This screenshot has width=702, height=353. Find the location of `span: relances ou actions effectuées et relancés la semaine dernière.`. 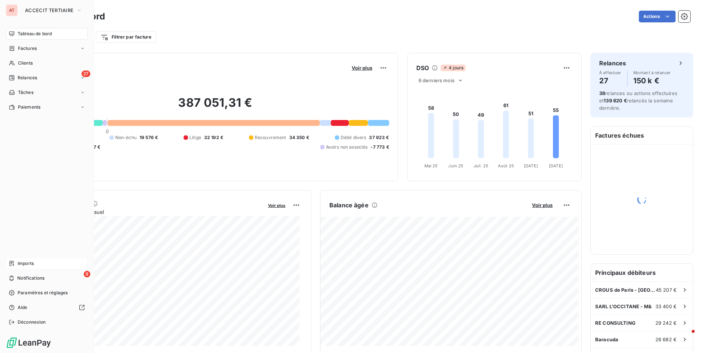

span: relances ou actions effectuées et relancés la semaine dernière. is located at coordinates (638, 101).